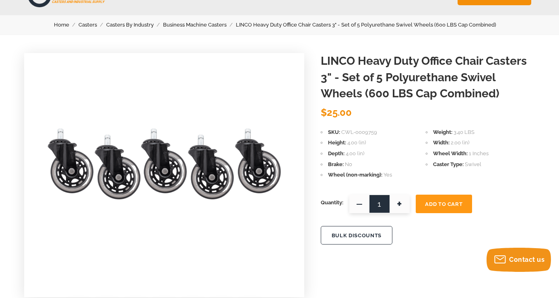  What do you see at coordinates (450, 153) in the screenshot?
I see `span: Wheel Width` at bounding box center [450, 153].